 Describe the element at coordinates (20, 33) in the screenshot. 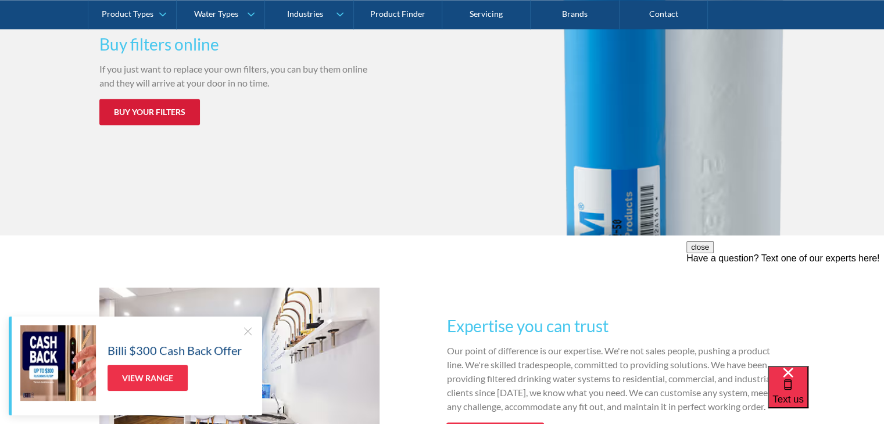

I see `span: Text us` at that location.